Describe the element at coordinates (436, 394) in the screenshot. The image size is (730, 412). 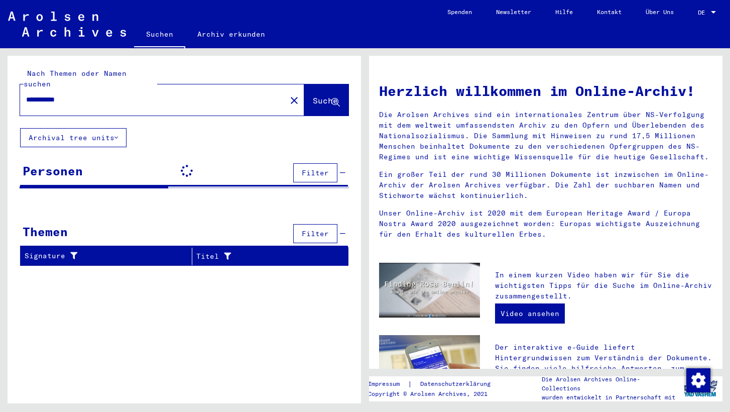
I see `p: Copyright © Arolsen Archives, 2021` at that location.